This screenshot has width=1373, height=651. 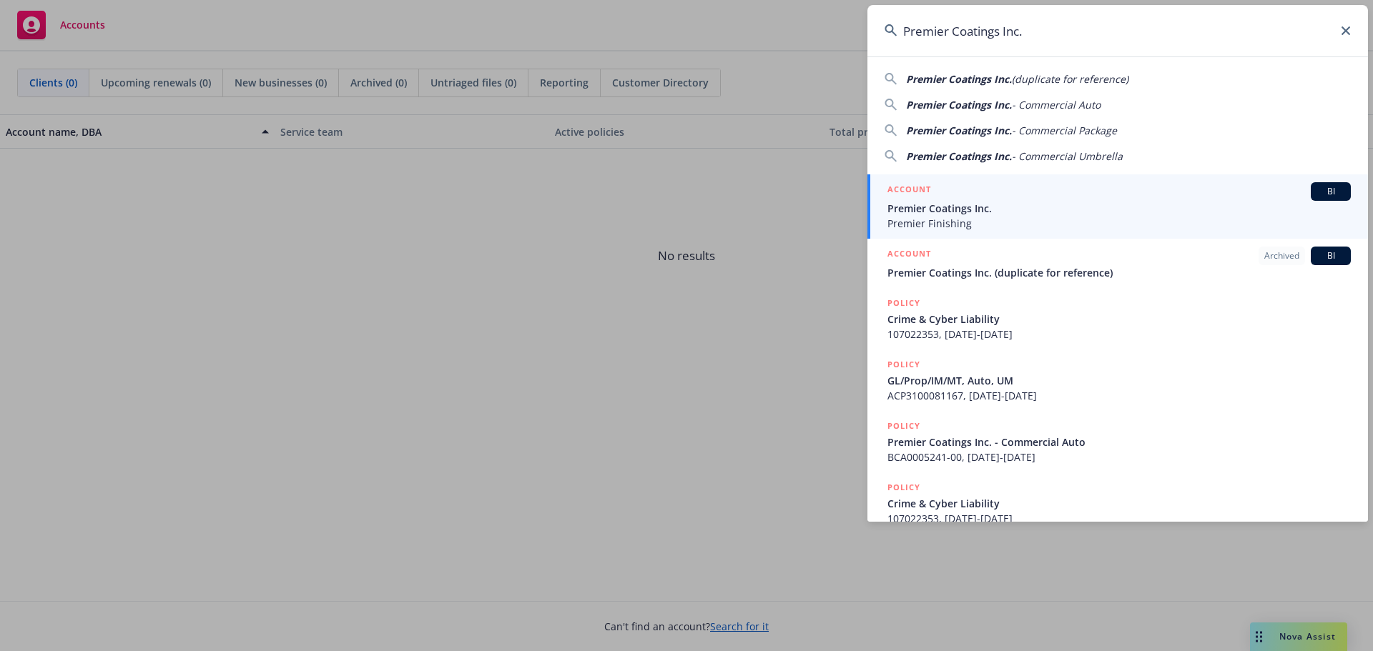 What do you see at coordinates (1118, 207) in the screenshot?
I see `a: ACCOUNTBIPremier Coatings Inc.Premier Finishing` at bounding box center [1118, 207].